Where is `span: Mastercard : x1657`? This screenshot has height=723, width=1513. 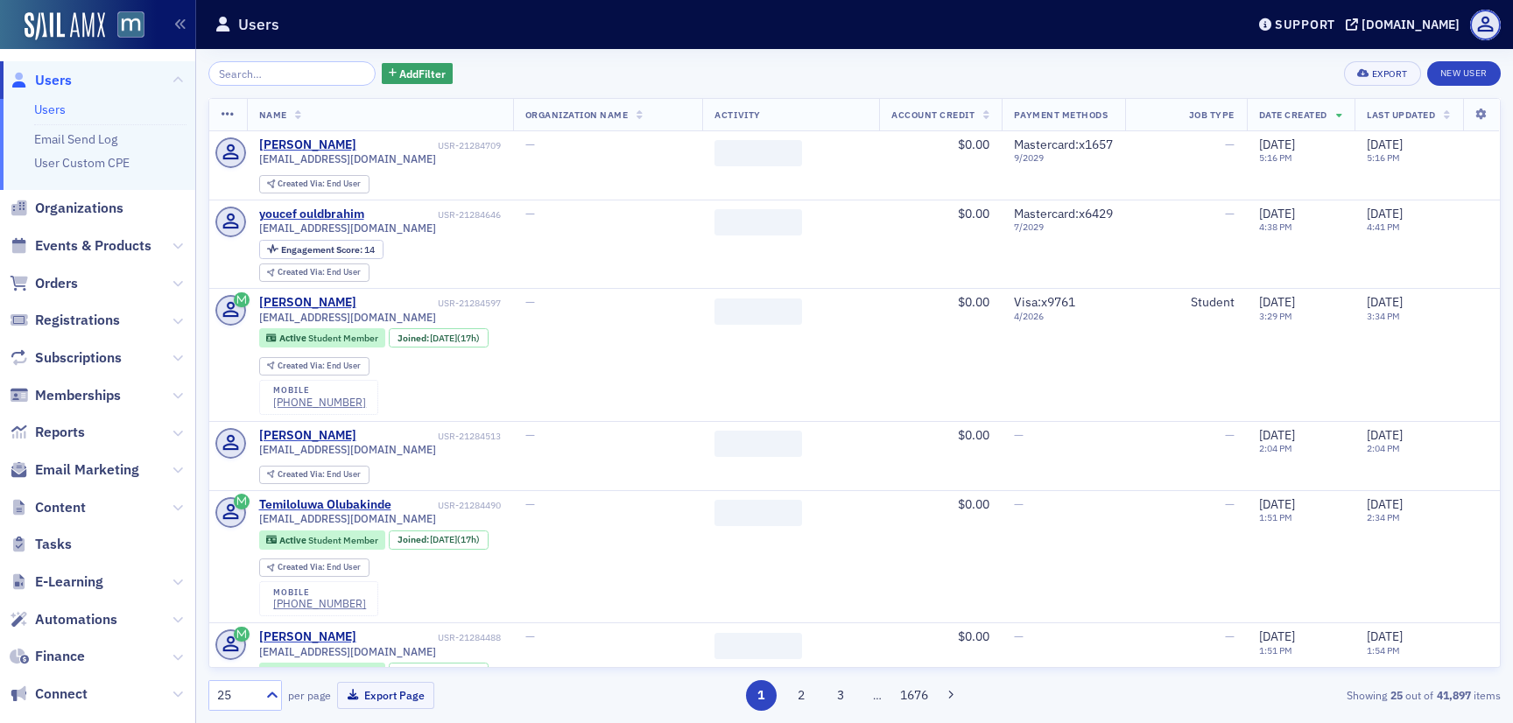
span: Mastercard : x1657 is located at coordinates (1063, 144).